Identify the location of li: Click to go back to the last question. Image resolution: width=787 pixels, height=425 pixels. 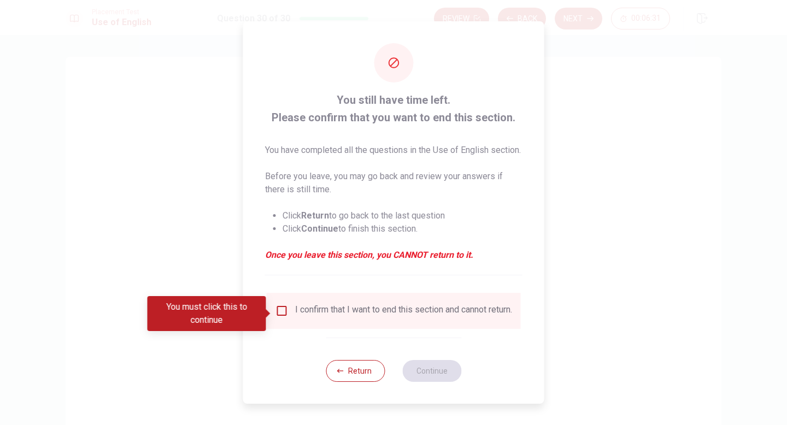
(402, 216).